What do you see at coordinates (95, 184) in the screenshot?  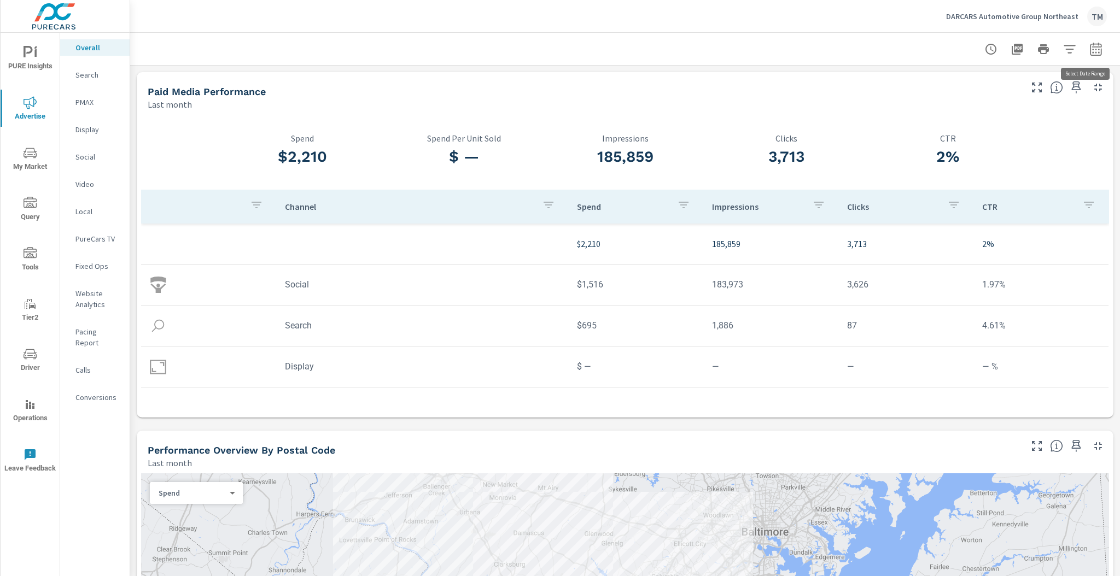 I see `div: Video` at bounding box center [95, 184].